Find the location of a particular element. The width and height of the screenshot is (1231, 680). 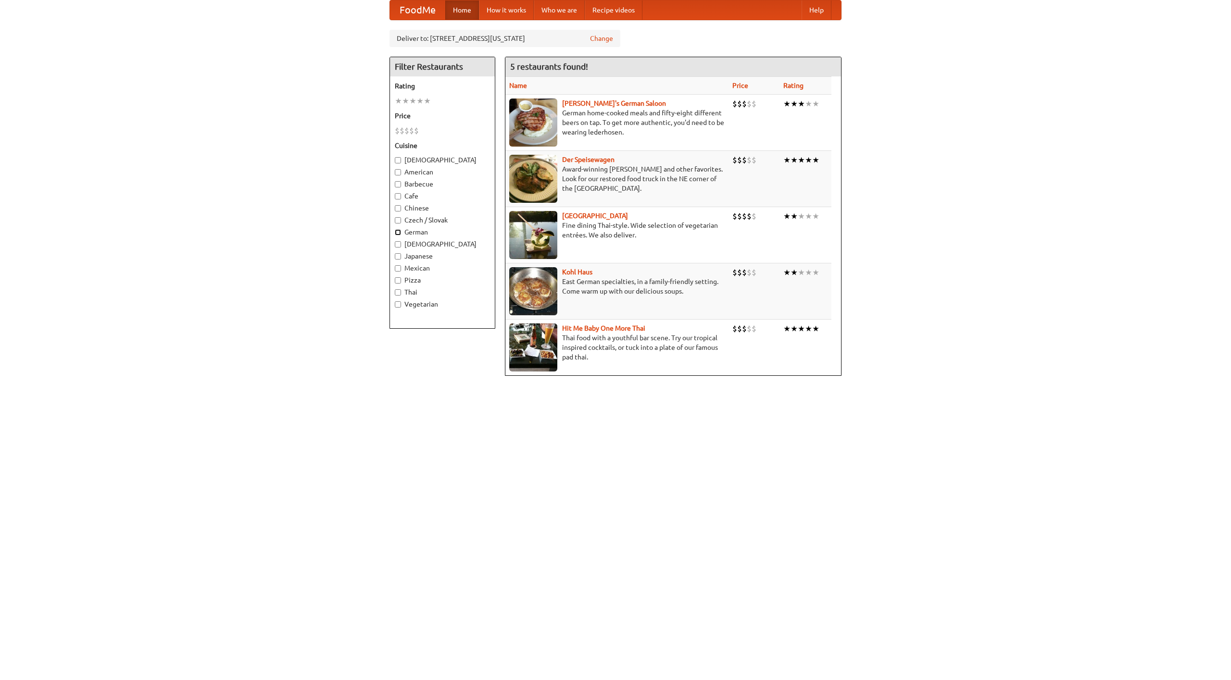

a: Der Speisewagen is located at coordinates (588, 160).